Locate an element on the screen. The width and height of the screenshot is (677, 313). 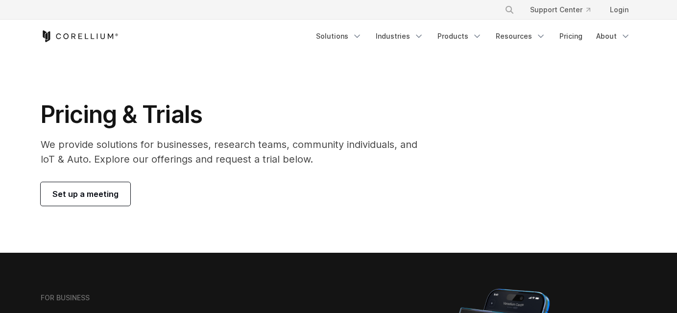
a: Resources is located at coordinates (521, 36).